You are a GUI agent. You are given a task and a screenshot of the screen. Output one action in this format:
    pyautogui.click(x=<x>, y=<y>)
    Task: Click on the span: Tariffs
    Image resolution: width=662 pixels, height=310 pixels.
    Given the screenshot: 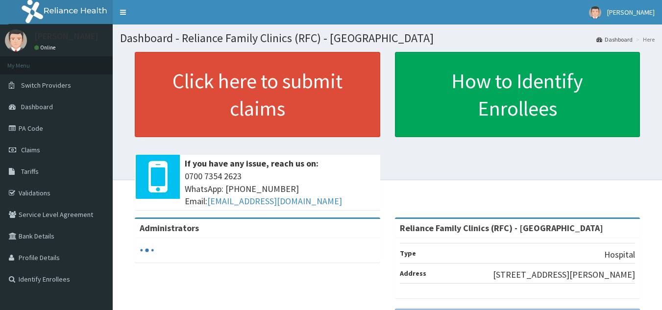 What is the action you would take?
    pyautogui.click(x=30, y=172)
    